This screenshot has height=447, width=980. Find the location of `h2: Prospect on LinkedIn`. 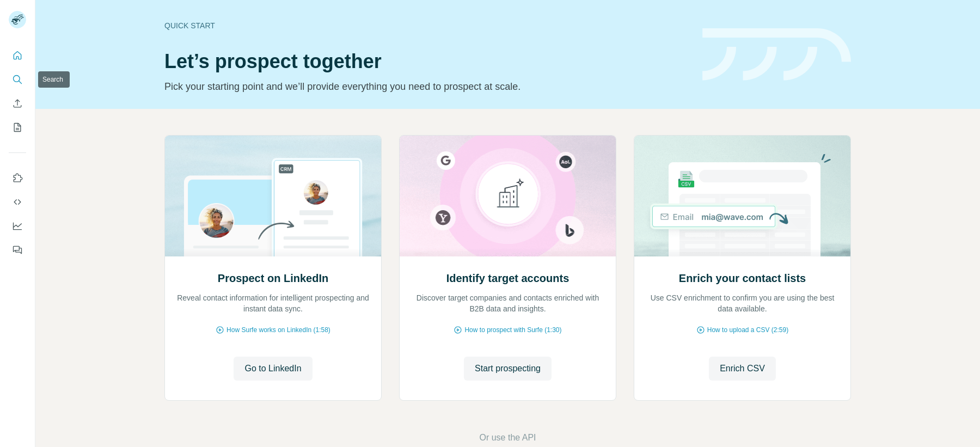

h2: Prospect on LinkedIn is located at coordinates (273, 278).